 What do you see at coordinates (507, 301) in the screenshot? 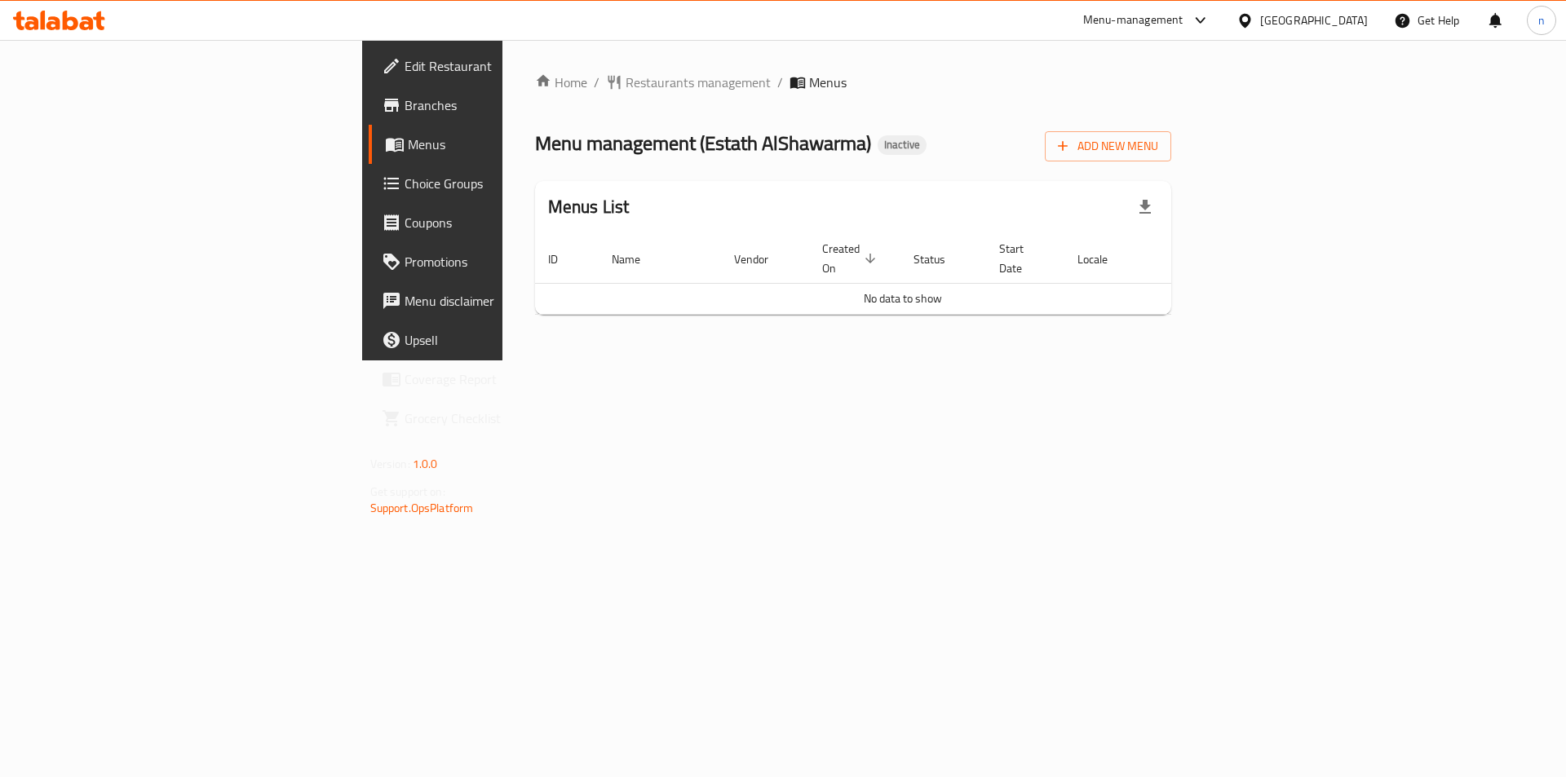
I see `span: Menu disclaimer` at bounding box center [507, 301].